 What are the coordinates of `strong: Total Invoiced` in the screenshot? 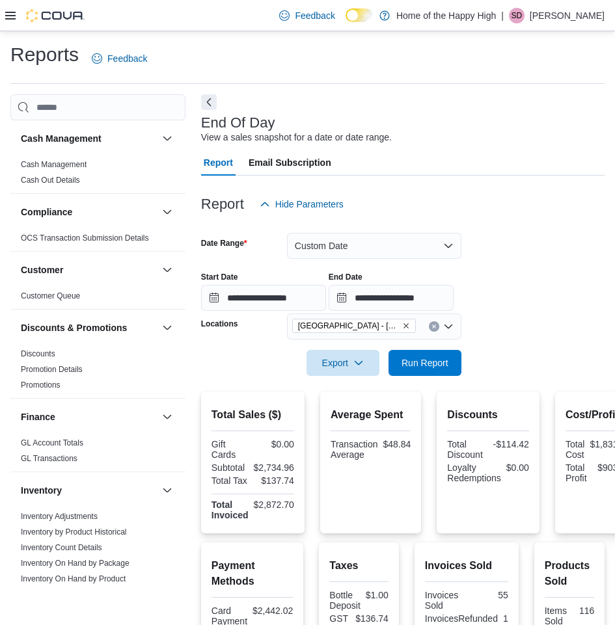 It's located at (230, 510).